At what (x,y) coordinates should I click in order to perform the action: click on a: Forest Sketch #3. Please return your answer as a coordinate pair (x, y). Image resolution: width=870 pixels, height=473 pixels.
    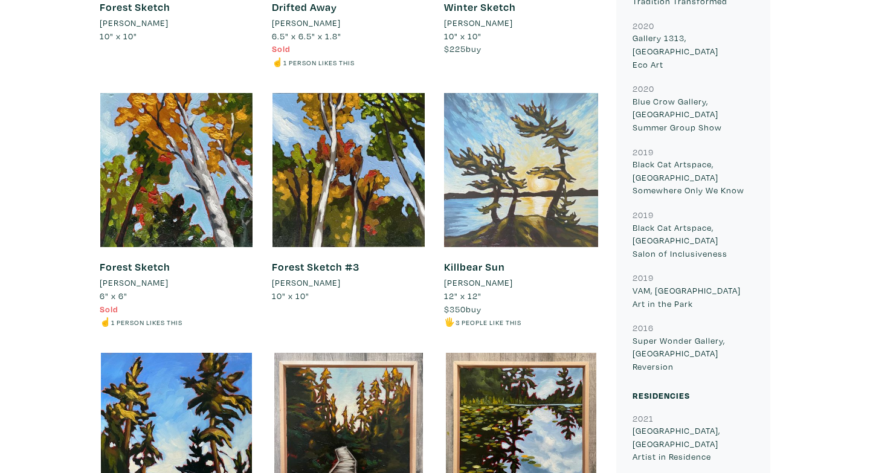
    Looking at the image, I should click on (315, 267).